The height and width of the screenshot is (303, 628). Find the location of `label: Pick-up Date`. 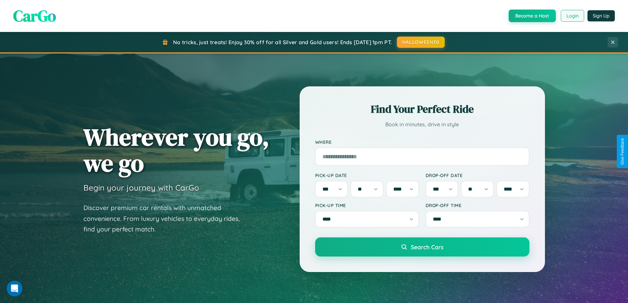

label: Pick-up Date is located at coordinates (367, 175).